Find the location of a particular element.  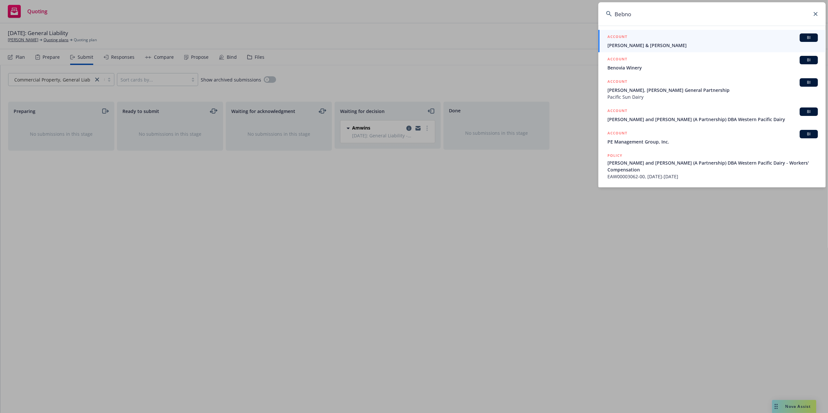

a: ACCOUNTBIBenovia Winery is located at coordinates (712, 63).